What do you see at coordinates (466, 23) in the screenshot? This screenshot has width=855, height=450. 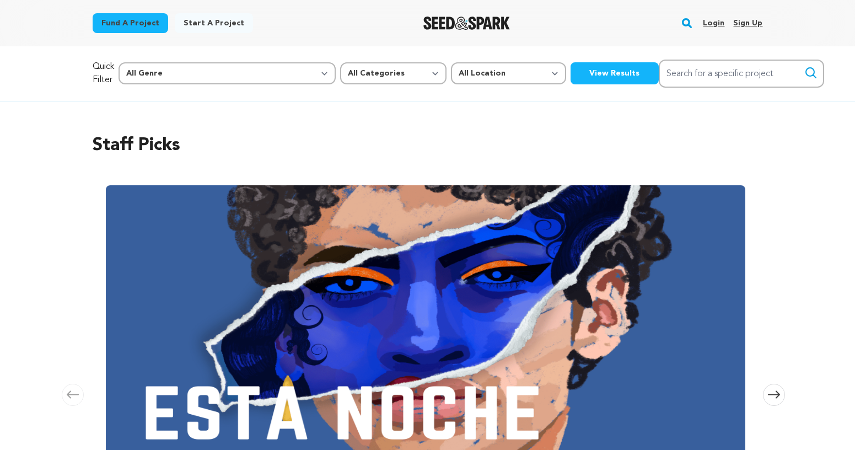 I see `img: Seed&Spark Logo Dark Mode` at bounding box center [466, 23].